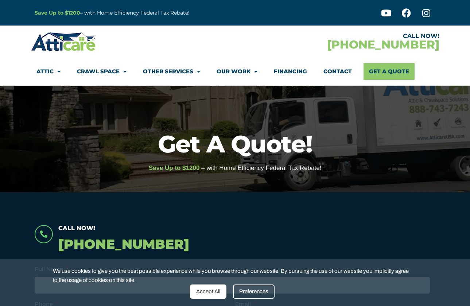 Image resolution: width=470 pixels, height=306 pixels. I want to click on a: Get A Quote, so click(389, 71).